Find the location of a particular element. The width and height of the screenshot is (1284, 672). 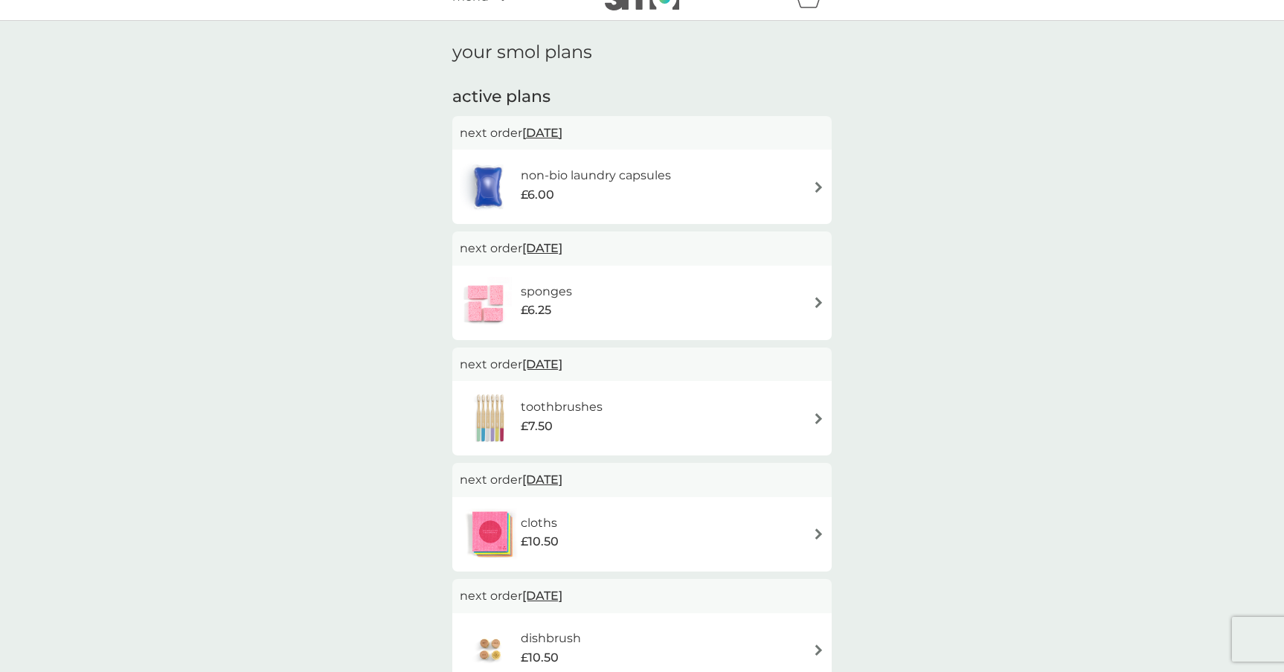

span: £6.00 is located at coordinates (537, 195).